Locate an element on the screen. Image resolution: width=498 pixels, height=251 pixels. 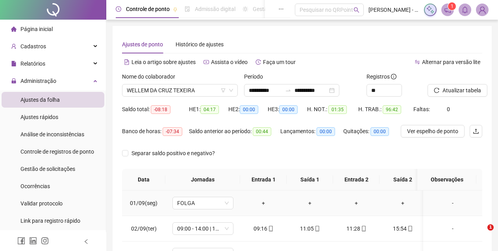
span: -07:34 is located at coordinates (172, 132).